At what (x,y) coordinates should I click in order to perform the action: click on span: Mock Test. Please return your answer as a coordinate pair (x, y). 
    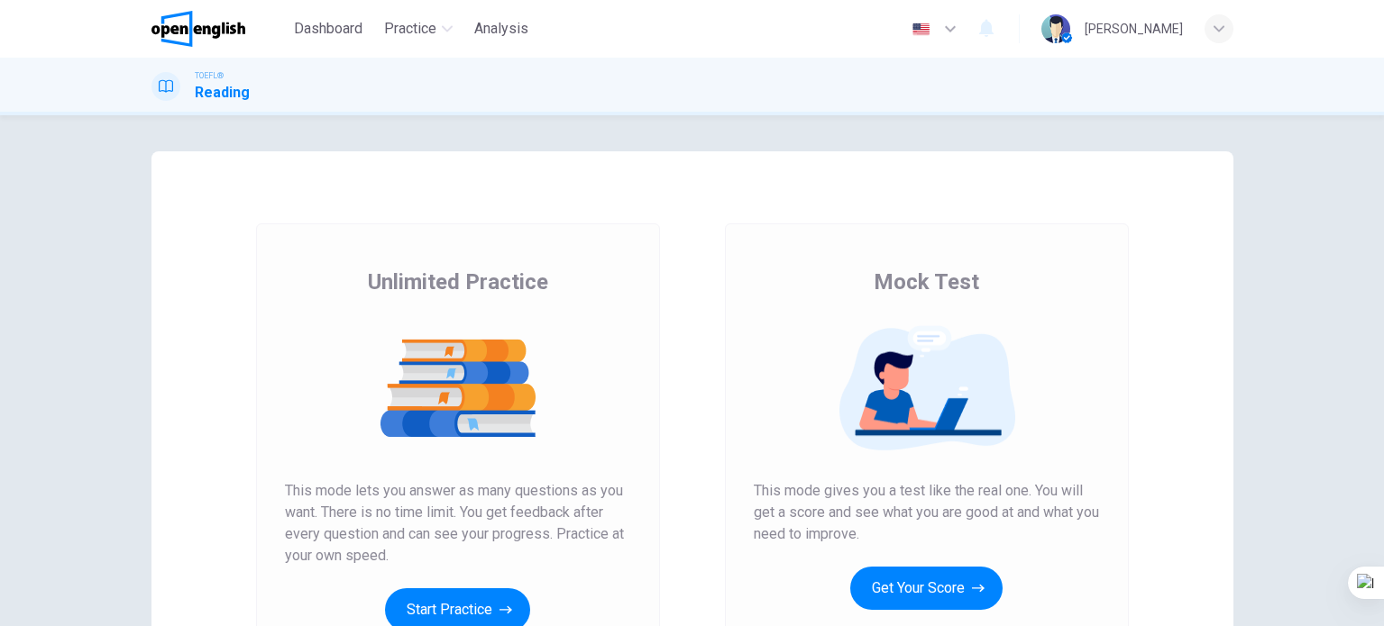
    Looking at the image, I should click on (926, 282).